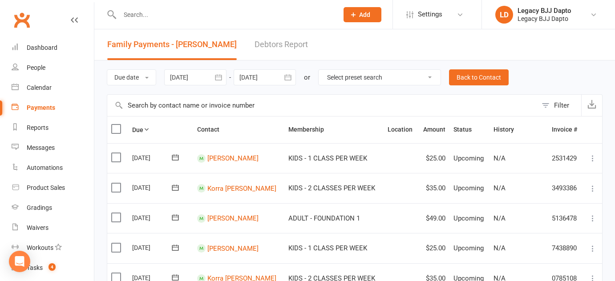 This screenshot has width=615, height=281. Describe the element at coordinates (52, 267) in the screenshot. I see `span: 4` at that location.